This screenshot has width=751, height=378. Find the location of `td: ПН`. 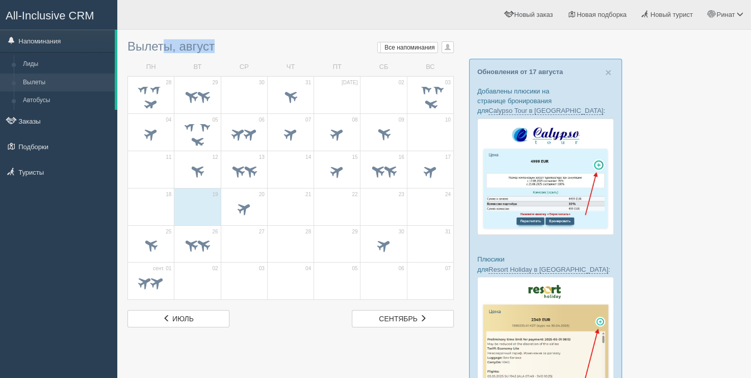

td: ПН is located at coordinates (151, 67).